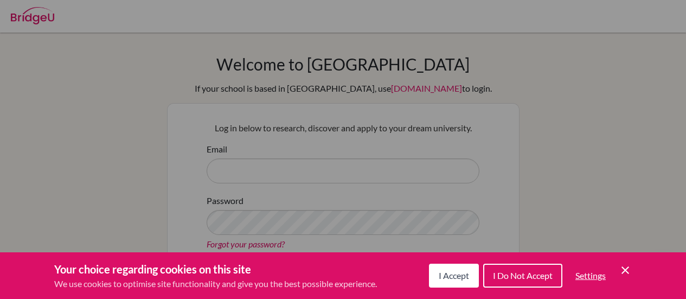 This screenshot has width=686, height=299. I want to click on h3: Your choice regarding cookies on this site, so click(215, 269).